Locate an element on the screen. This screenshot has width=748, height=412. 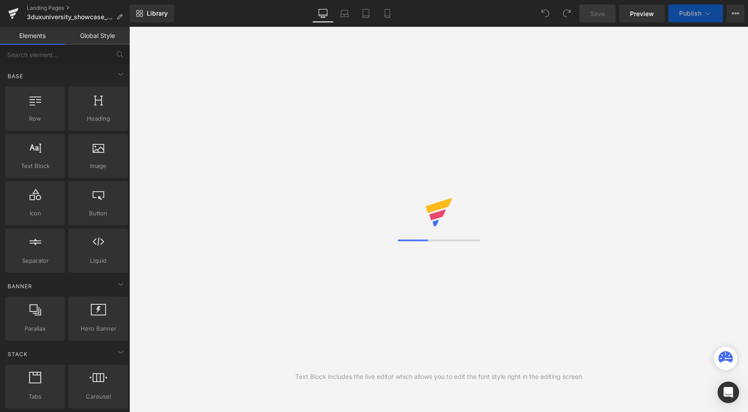
span: Base is located at coordinates (15, 76).